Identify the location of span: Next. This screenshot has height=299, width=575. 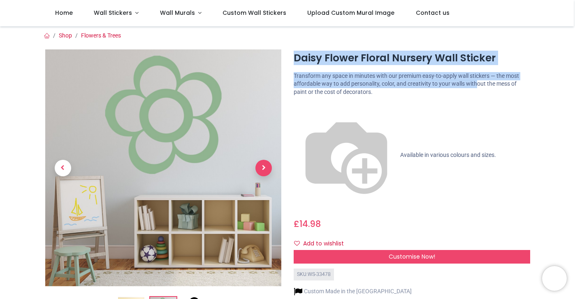
(264, 168).